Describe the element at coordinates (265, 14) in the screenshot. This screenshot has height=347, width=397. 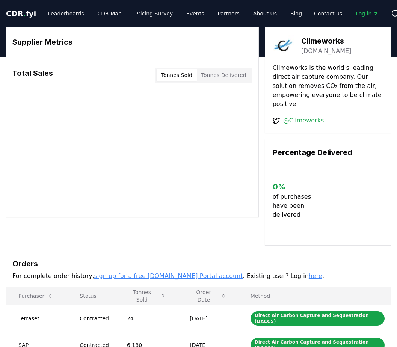
I see `a: About Us` at that location.